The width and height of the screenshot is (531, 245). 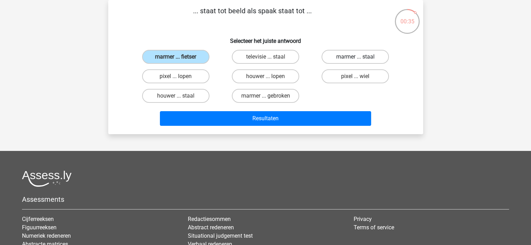 I want to click on label: televisie ... staal, so click(x=265, y=57).